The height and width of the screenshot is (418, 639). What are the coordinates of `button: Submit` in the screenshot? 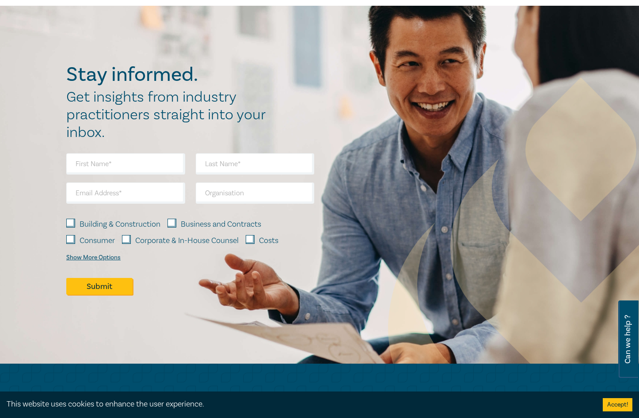 It's located at (99, 286).